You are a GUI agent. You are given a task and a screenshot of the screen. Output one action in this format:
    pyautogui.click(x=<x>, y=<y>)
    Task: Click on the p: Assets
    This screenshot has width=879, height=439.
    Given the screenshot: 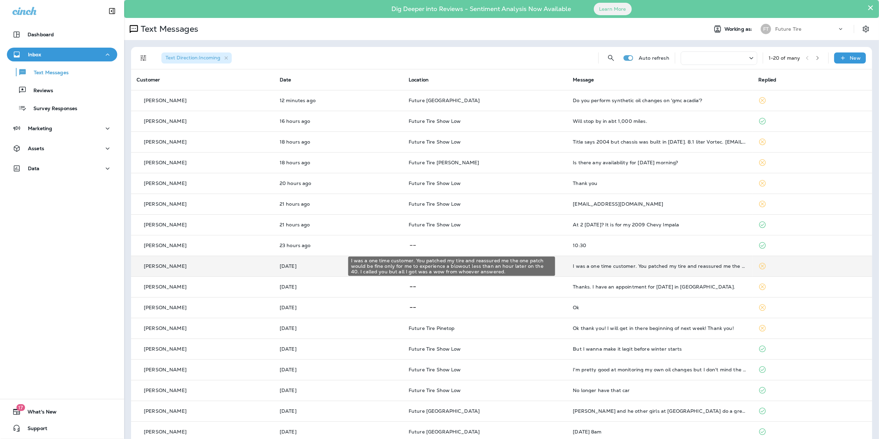 What is the action you would take?
    pyautogui.click(x=36, y=148)
    